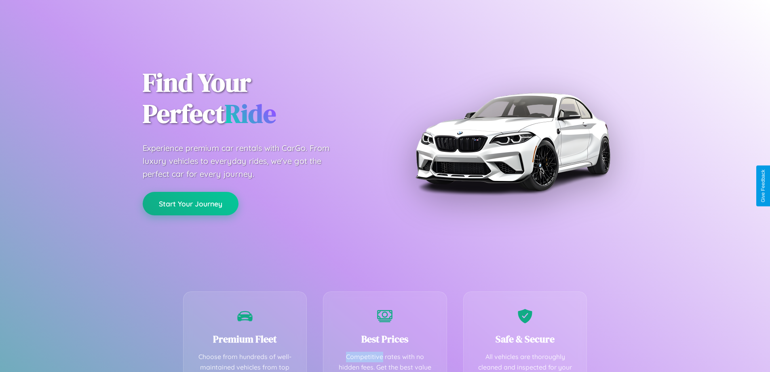 This screenshot has width=770, height=372. I want to click on button: Start Your Journey, so click(190, 203).